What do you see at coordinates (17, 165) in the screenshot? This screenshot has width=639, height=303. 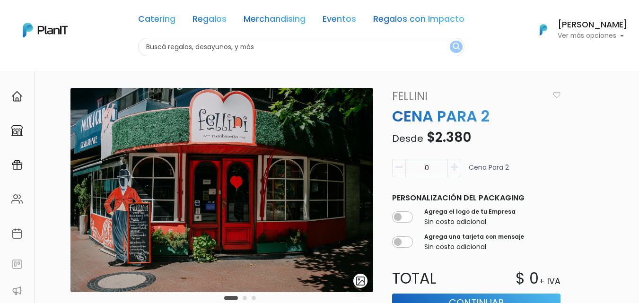 I see `img: campaigns-02234683943229c281be62815700db0a1741e53638e28bf9629b52c665b00959.svg` at bounding box center [17, 165].